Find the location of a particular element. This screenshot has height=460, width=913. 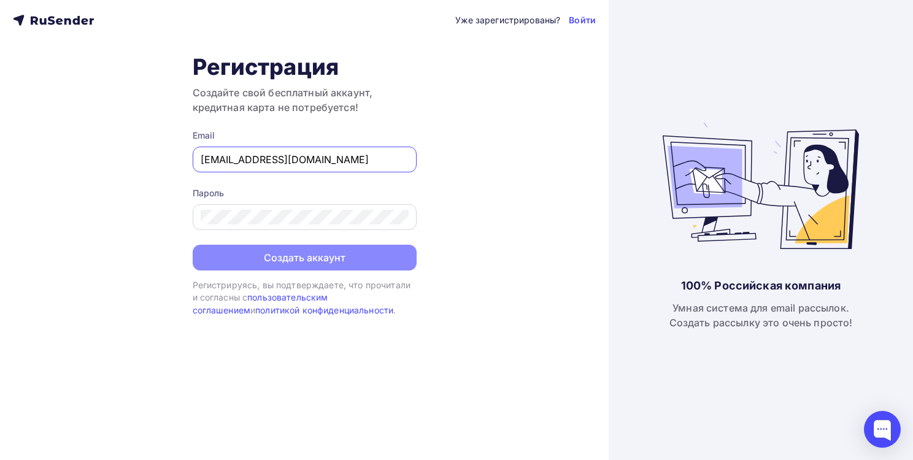

h3: Создайте свой бесплатный аккаунт, кредитная карта не потребуется! is located at coordinates (304, 100).